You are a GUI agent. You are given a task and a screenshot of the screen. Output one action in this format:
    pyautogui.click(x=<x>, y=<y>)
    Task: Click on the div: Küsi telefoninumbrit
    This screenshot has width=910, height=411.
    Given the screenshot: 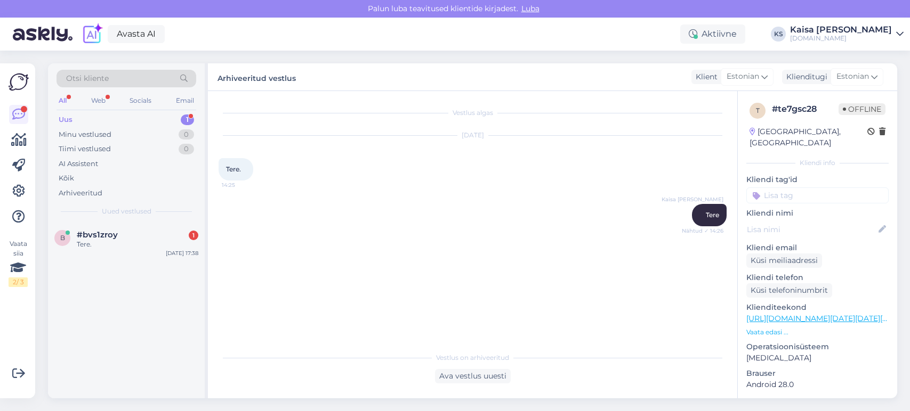 What is the action you would take?
    pyautogui.click(x=789, y=290)
    